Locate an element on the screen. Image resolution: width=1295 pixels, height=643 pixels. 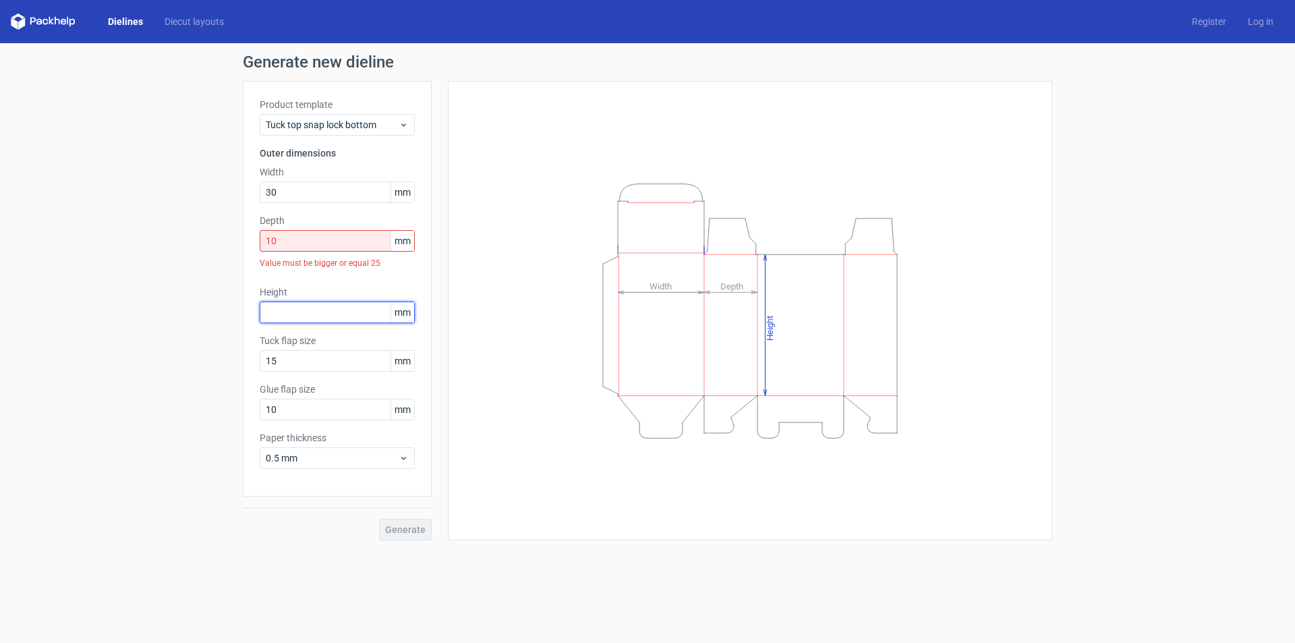
span: 0.5 mm is located at coordinates (332, 458).